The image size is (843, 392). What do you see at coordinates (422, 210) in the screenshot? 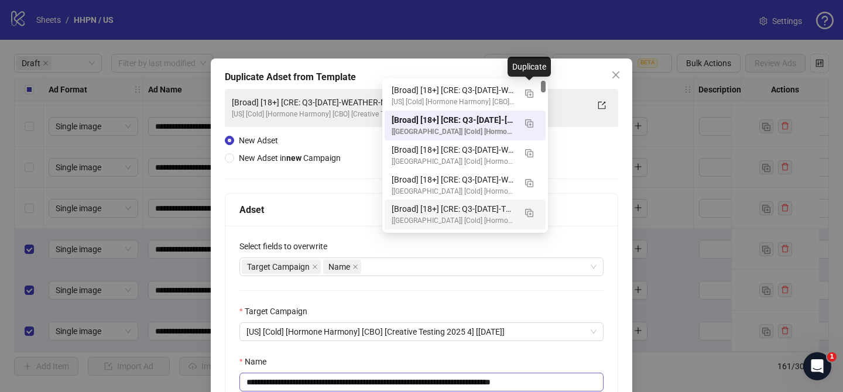
I see `div: Adset` at bounding box center [422, 210].